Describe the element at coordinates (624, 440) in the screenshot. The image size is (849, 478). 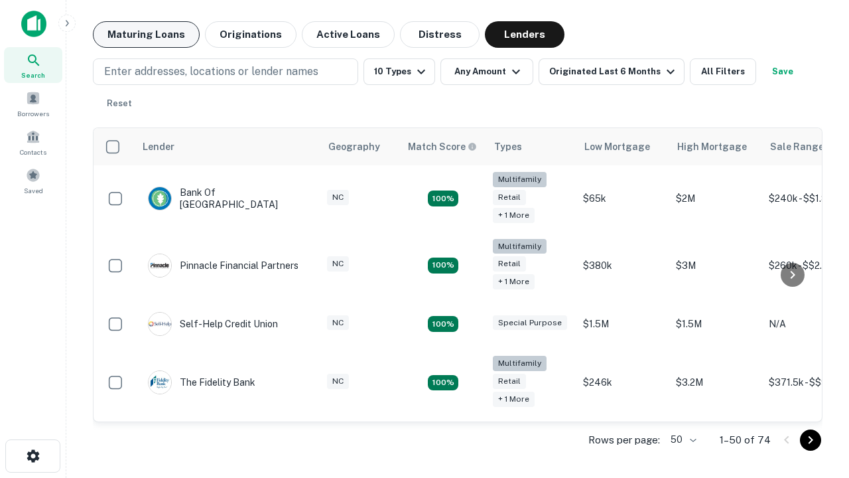
I see `p: Rows per page:` at that location.